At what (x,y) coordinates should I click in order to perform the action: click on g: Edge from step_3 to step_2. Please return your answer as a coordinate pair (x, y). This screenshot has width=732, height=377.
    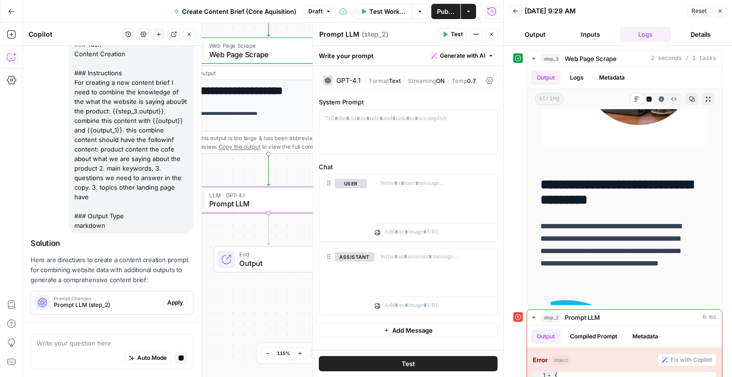
    Looking at the image, I should click on (268, 169).